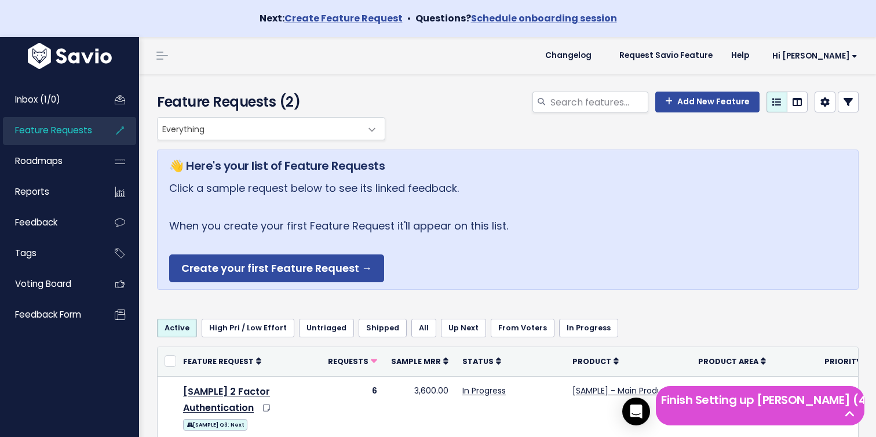  Describe the element at coordinates (49, 161) in the screenshot. I see `a: Roadmaps` at that location.